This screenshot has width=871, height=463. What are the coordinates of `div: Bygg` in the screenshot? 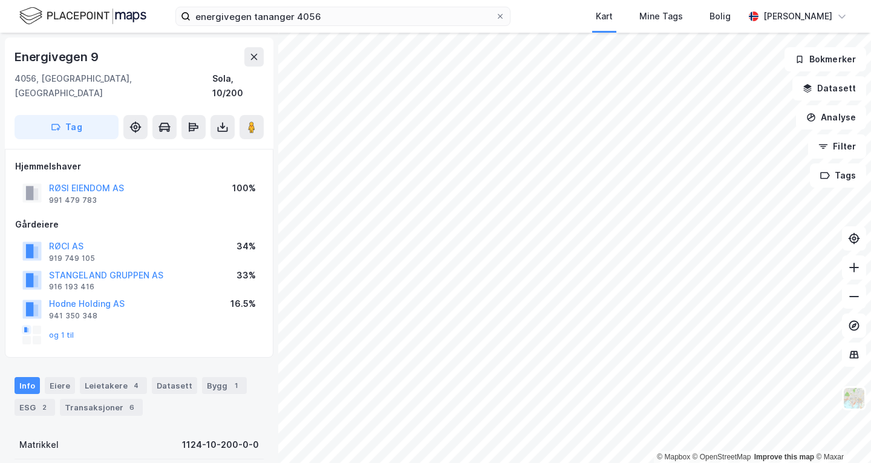 It's located at (224, 385).